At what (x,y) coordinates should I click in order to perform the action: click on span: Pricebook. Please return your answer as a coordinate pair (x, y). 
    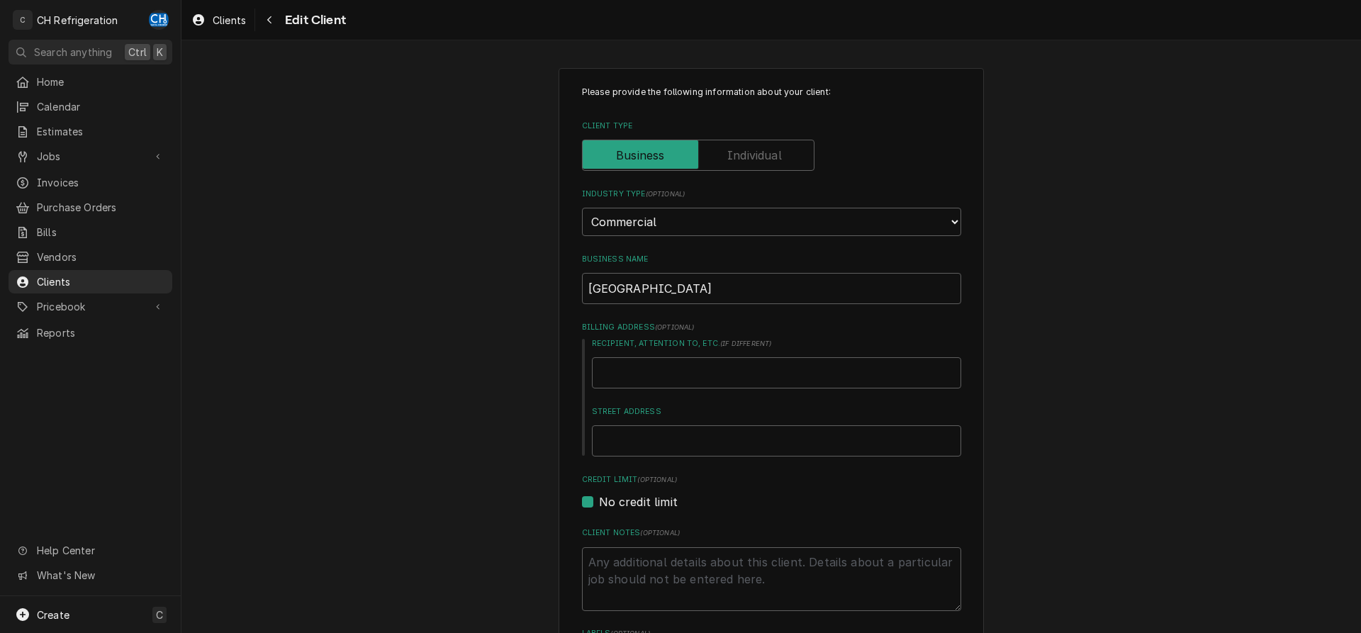
    Looking at the image, I should click on (90, 306).